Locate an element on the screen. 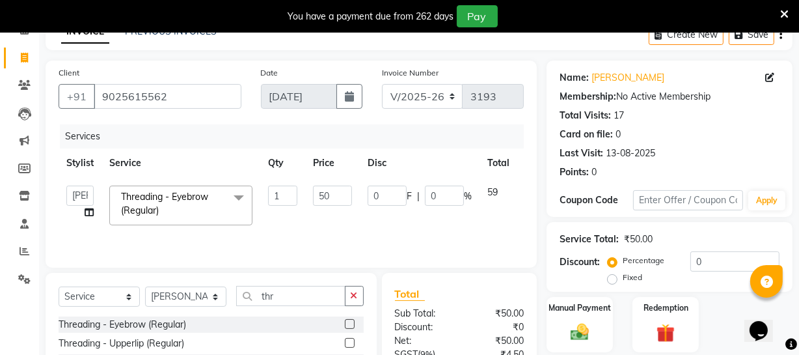 This screenshot has height=355, width=799. label: Manual Payment is located at coordinates (580, 308).